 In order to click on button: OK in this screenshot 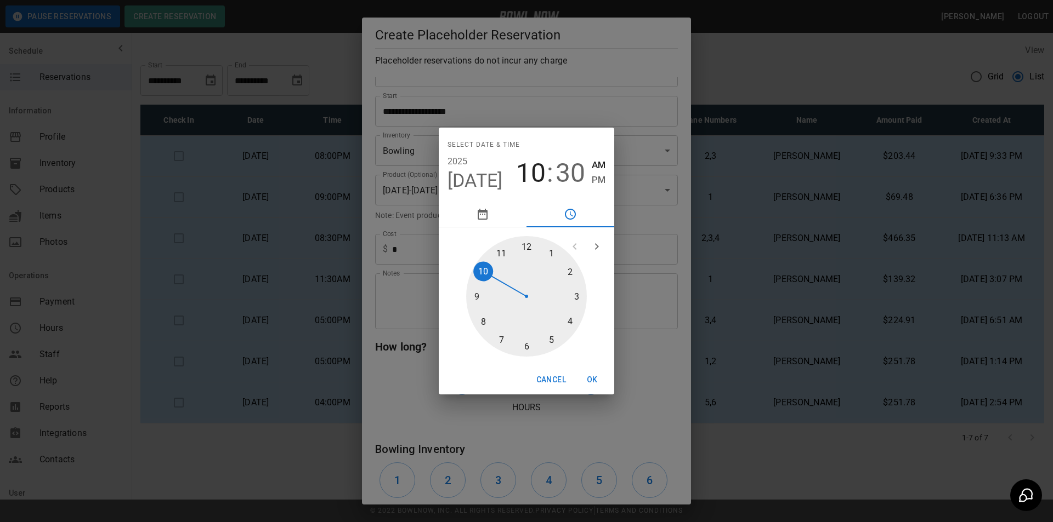, I will do `click(592, 380)`.